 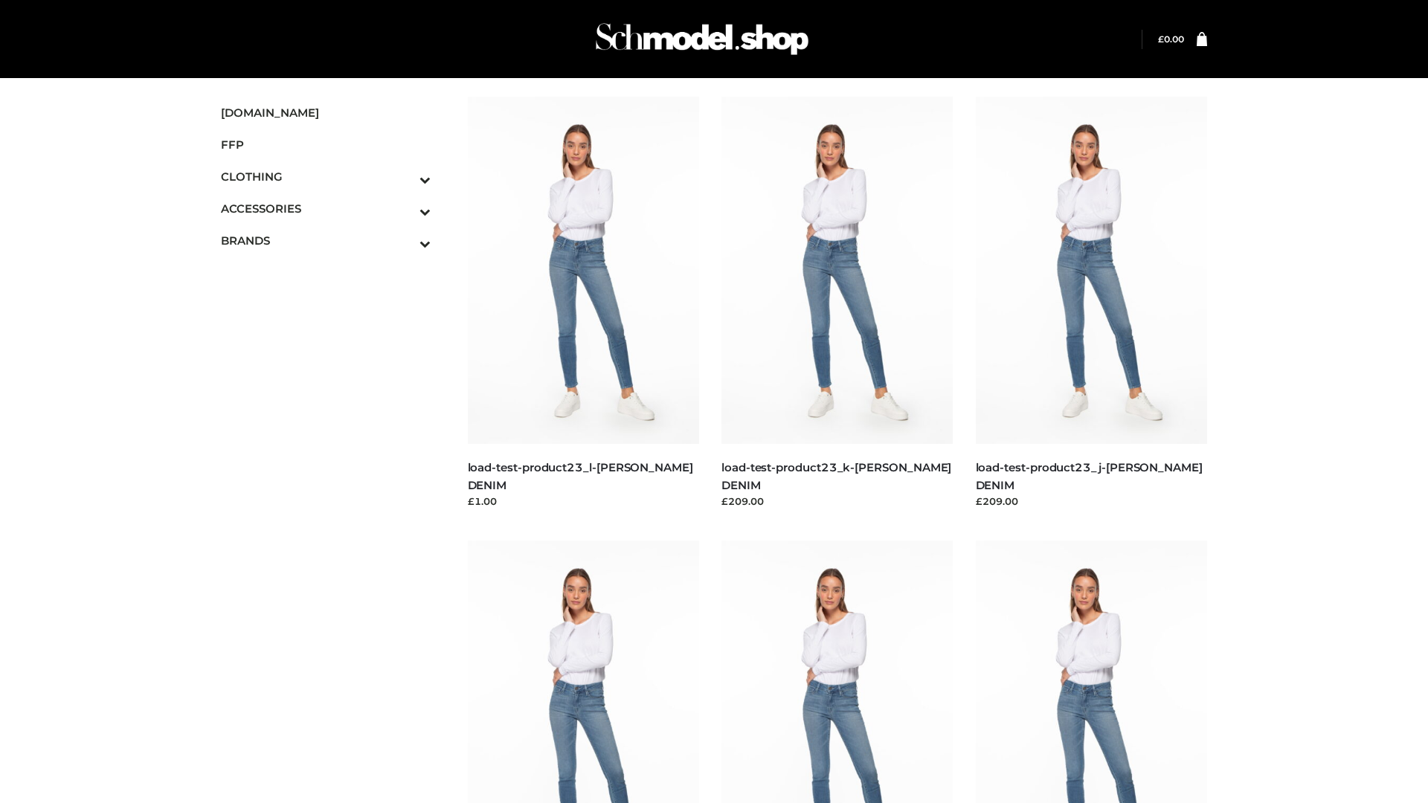 What do you see at coordinates (326, 144) in the screenshot?
I see `a: FFP` at bounding box center [326, 144].